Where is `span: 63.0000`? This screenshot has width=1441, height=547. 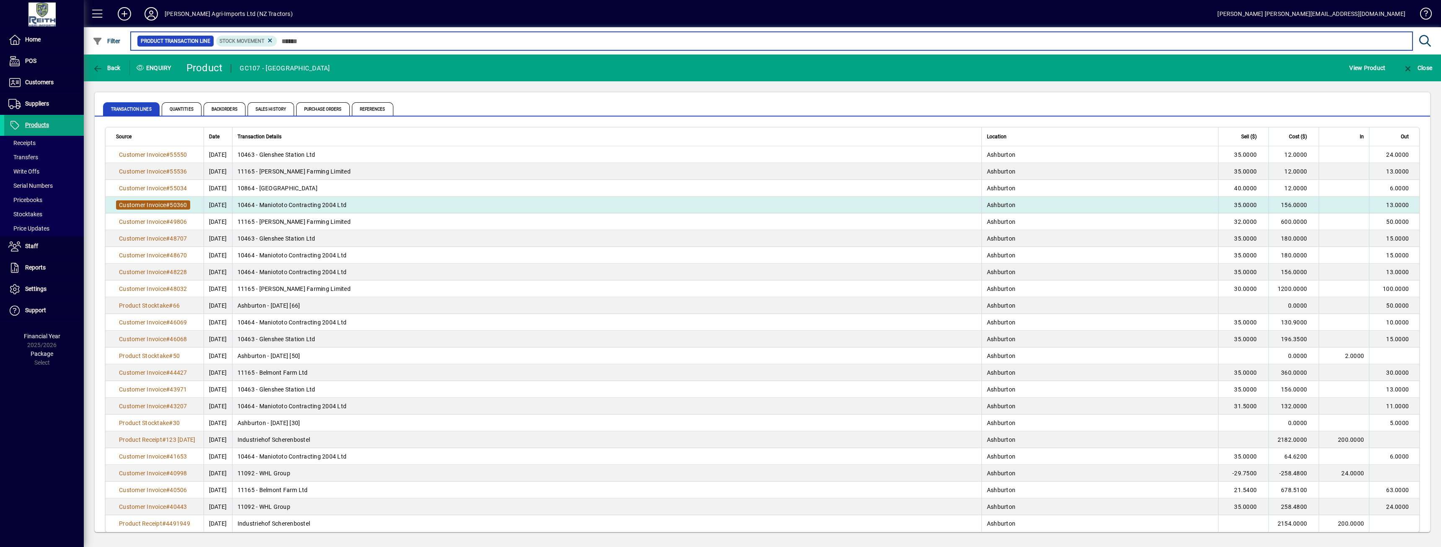
span: 63.0000 is located at coordinates (1398, 490).